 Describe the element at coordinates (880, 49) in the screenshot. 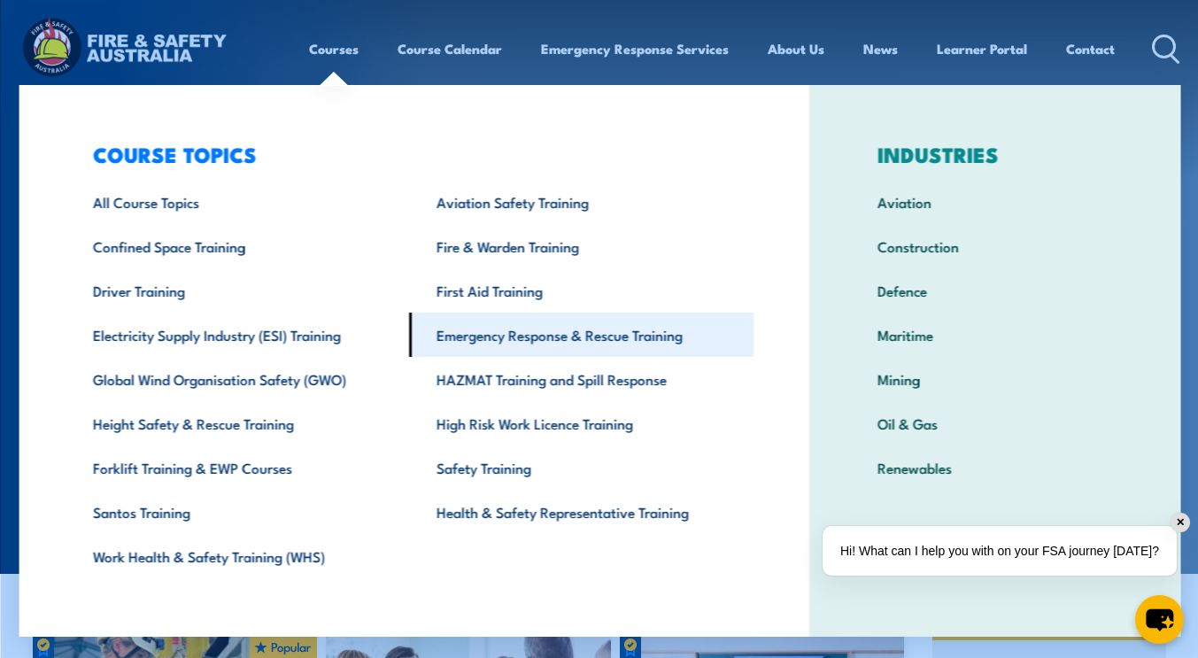

I see `a: News` at that location.